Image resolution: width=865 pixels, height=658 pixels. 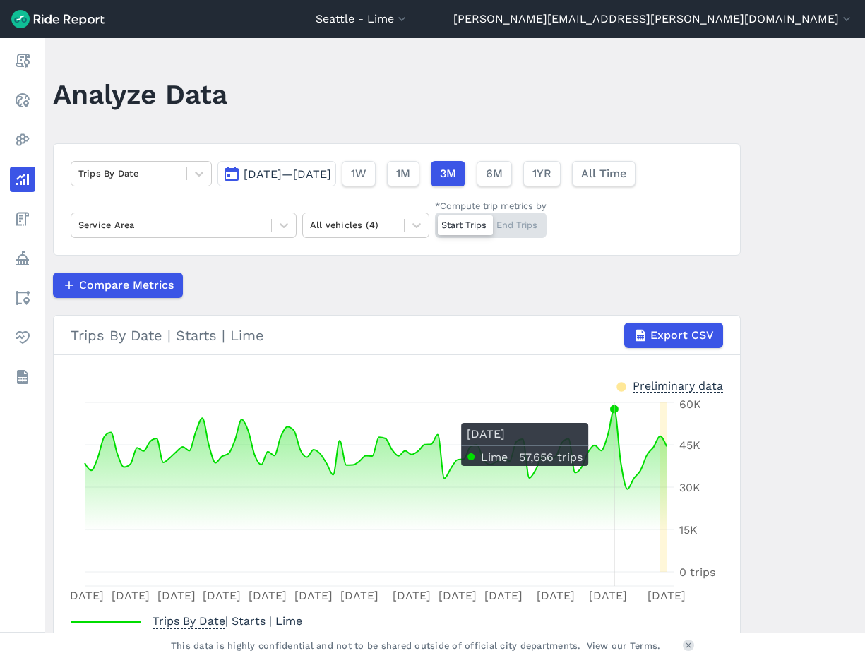 I want to click on span: Compare Metrics, so click(x=126, y=285).